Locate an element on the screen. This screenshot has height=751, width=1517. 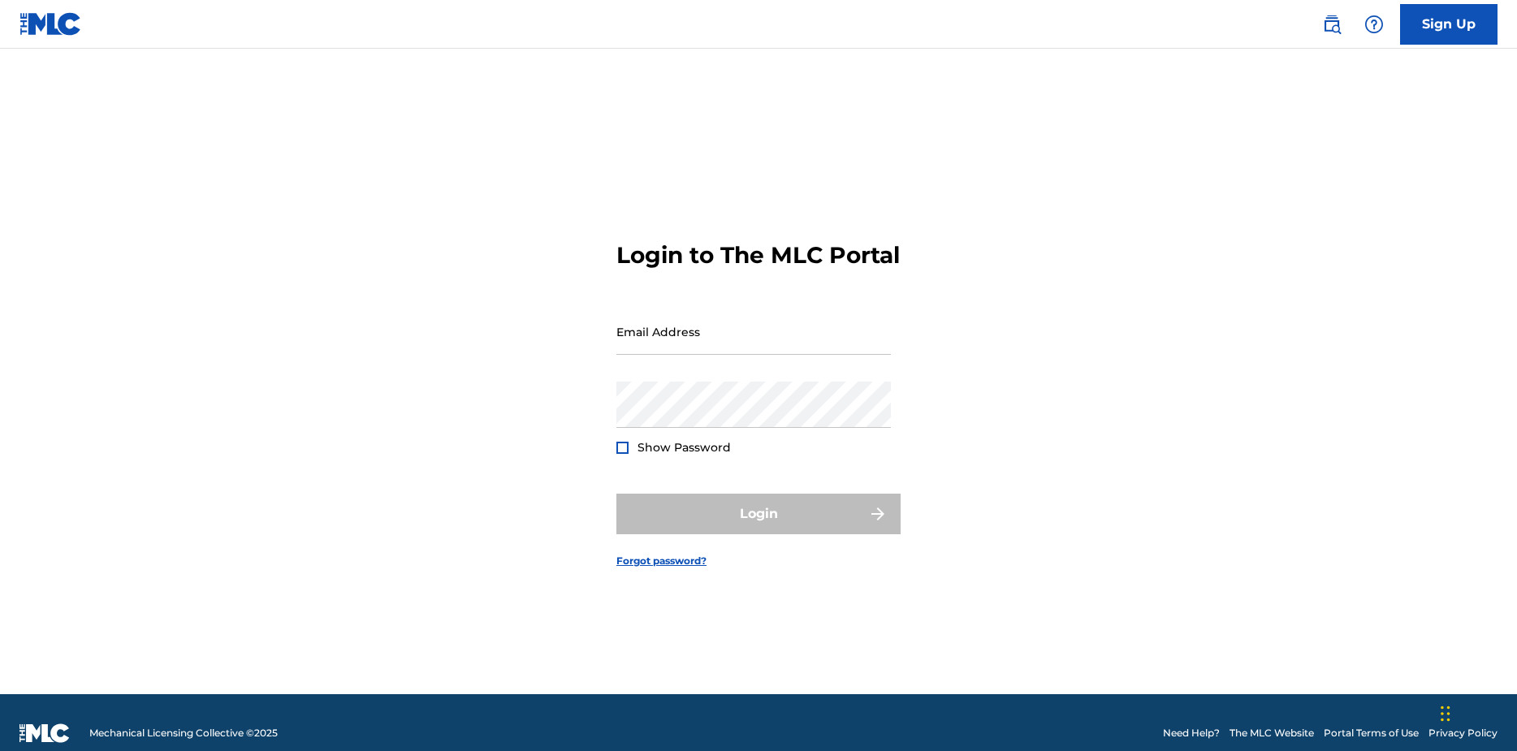
img: help is located at coordinates (1374, 24).